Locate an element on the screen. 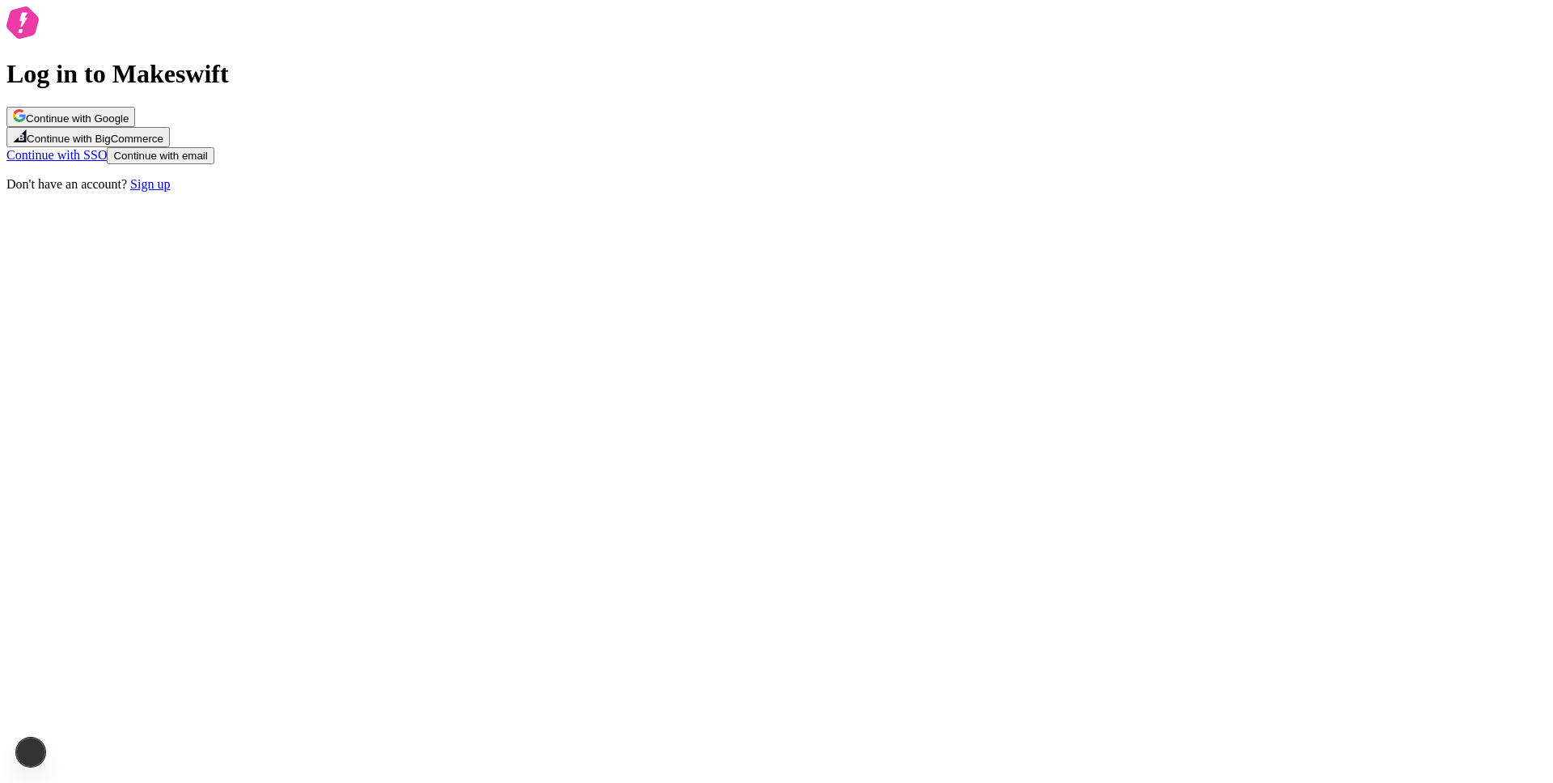  span: Continue with email is located at coordinates (160, 155).